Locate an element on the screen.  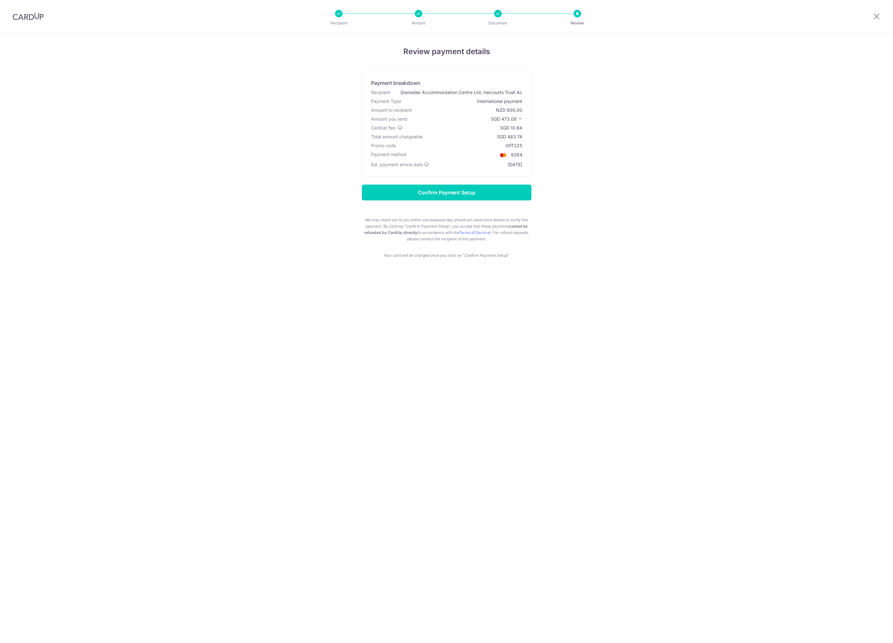
div: Payment method is located at coordinates (389, 155).